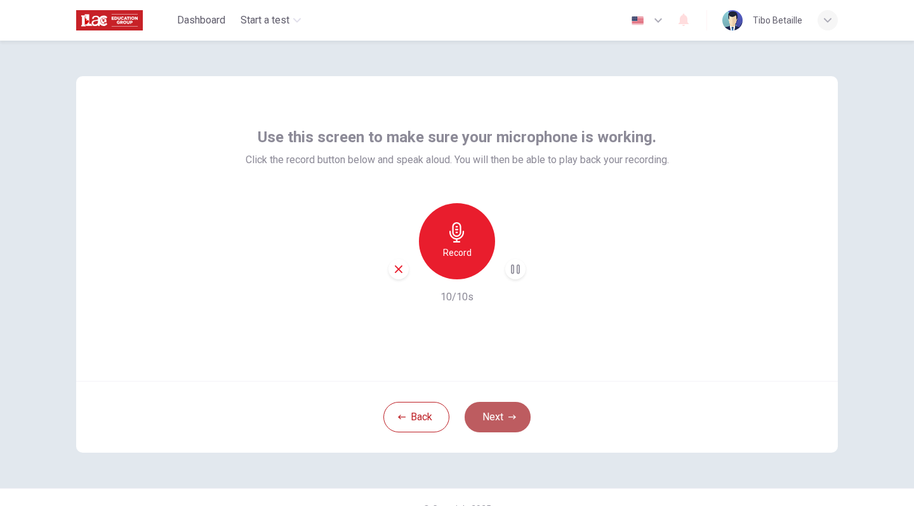  Describe the element at coordinates (457, 160) in the screenshot. I see `span: Click the record button below and speak aloud. You will then be able to play back your recording.` at that location.